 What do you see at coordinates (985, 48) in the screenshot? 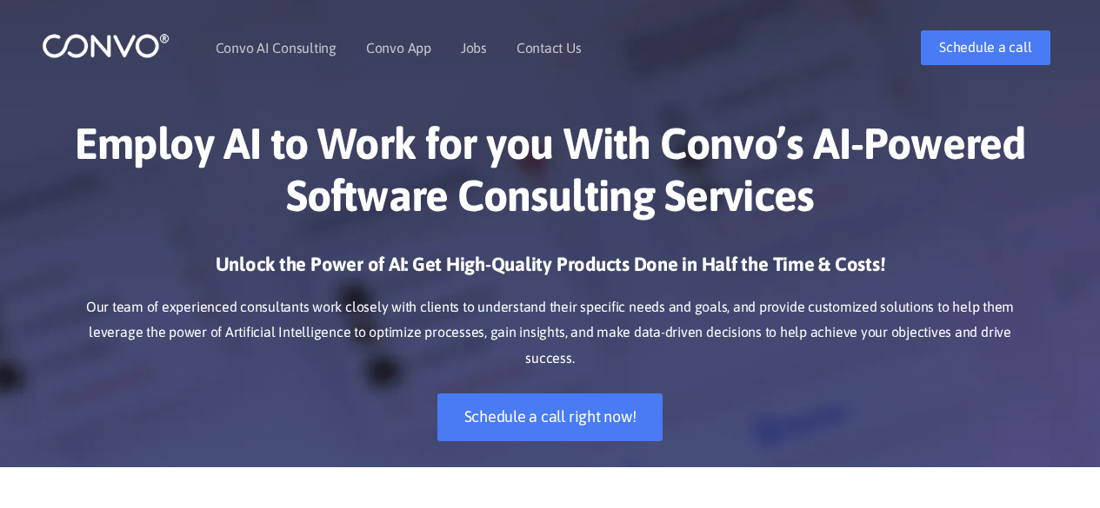
I see `a: Schedule a call` at bounding box center [985, 48].